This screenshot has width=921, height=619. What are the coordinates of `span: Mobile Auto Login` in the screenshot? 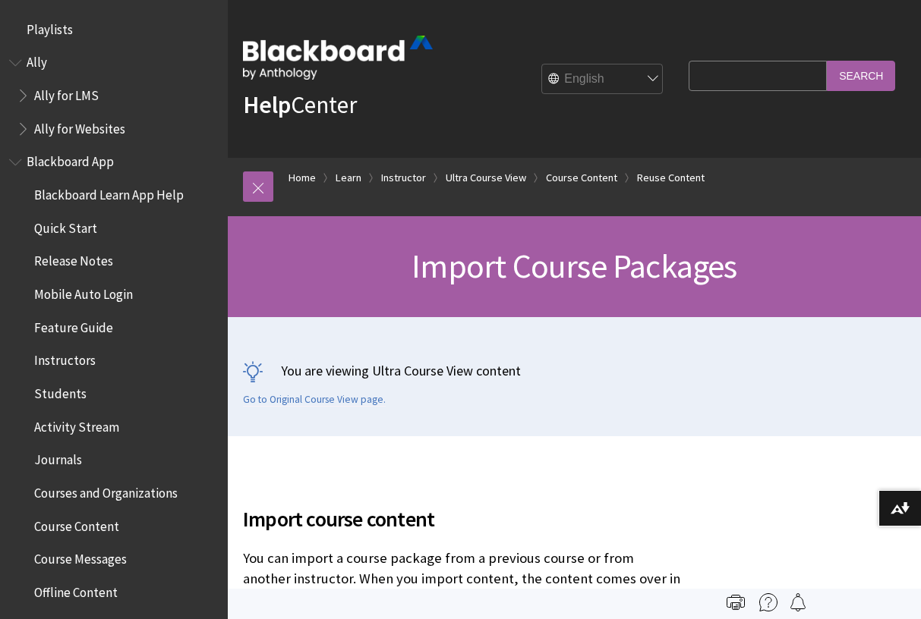 It's located at (84, 291).